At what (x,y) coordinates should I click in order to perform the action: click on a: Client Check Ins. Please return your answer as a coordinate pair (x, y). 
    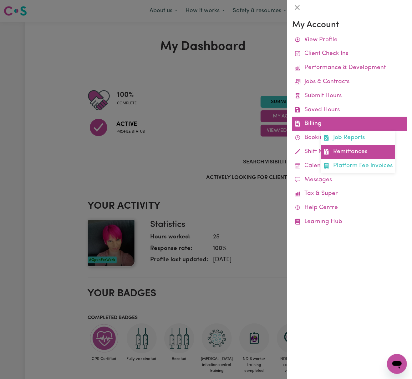
    Looking at the image, I should click on (349, 54).